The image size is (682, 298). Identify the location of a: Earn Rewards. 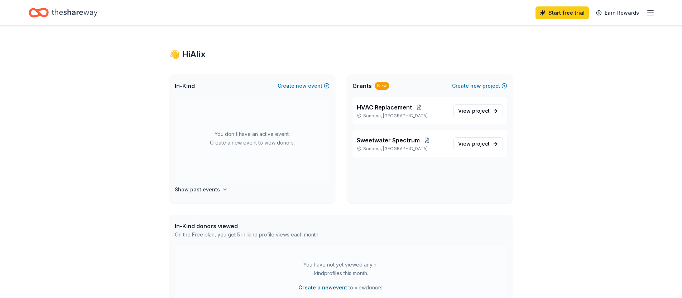
(618, 13).